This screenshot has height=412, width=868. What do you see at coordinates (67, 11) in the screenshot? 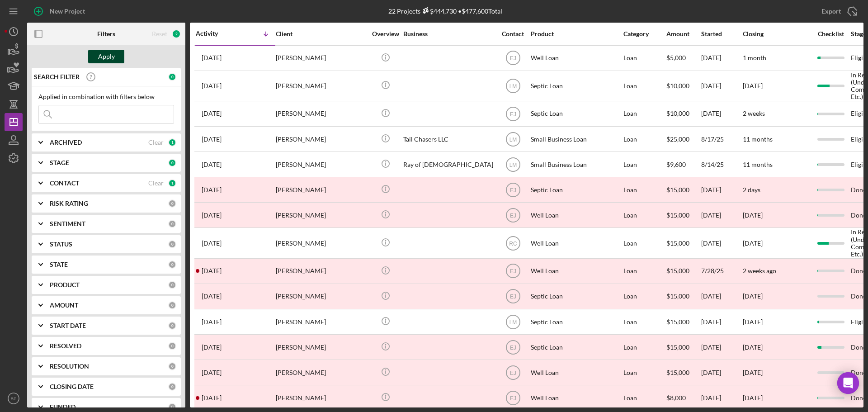
I see `div: New Project` at bounding box center [67, 11].